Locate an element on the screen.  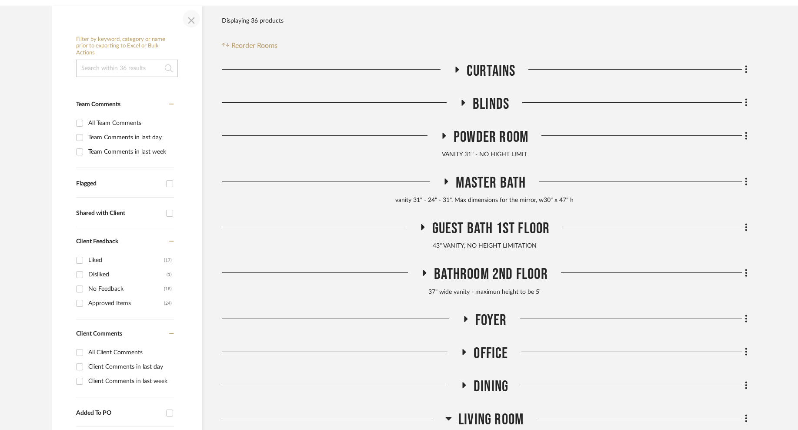
div: (18) is located at coordinates (168, 289).